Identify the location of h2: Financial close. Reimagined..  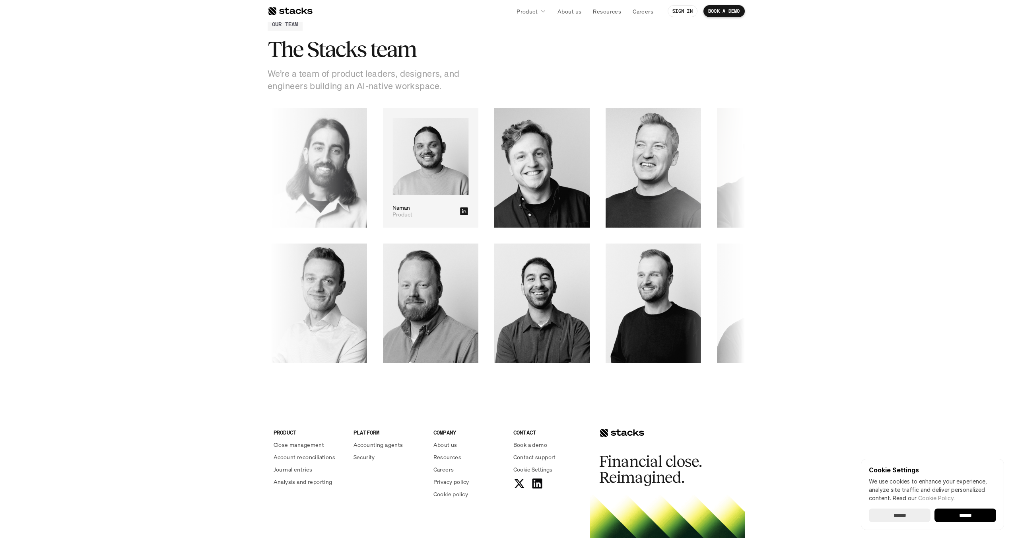
(659, 469).